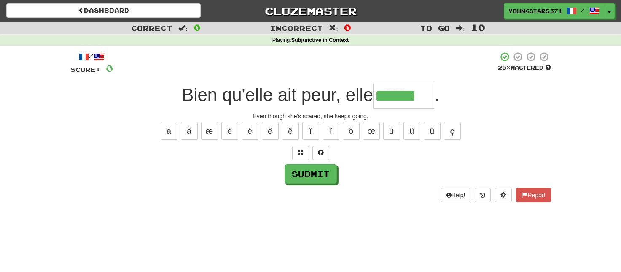  I want to click on a: Clozemaster, so click(310, 11).